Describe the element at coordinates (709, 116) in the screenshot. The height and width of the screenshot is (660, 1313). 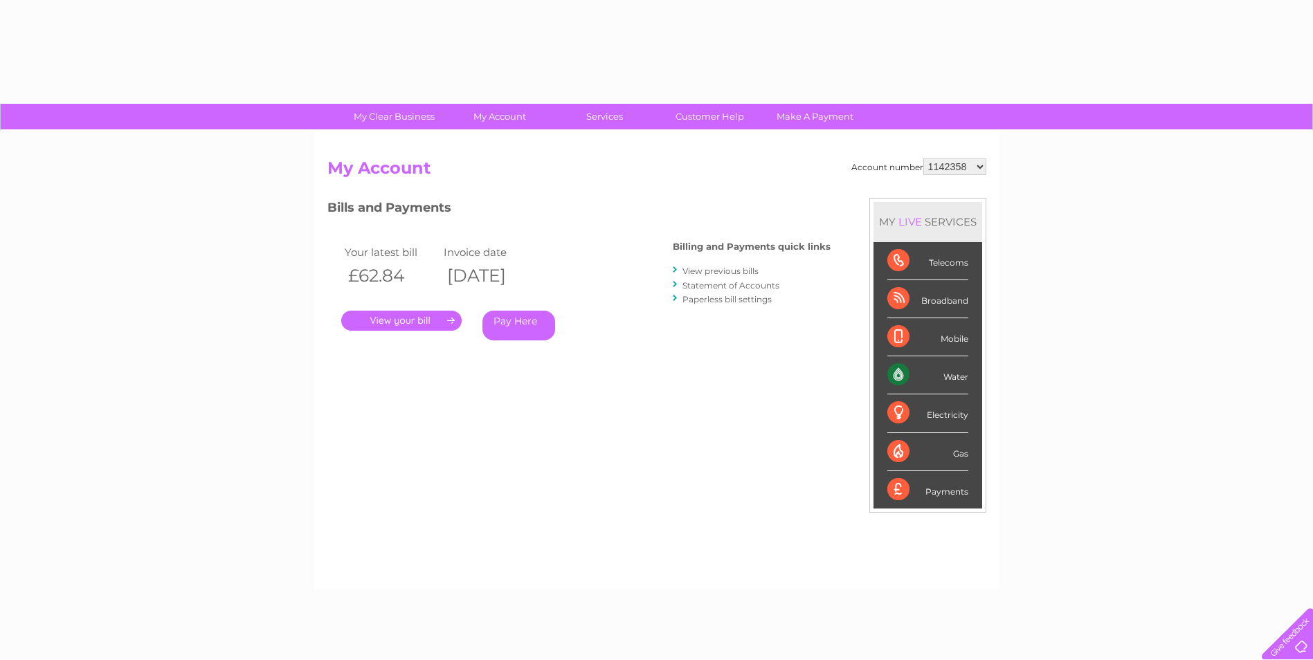
I see `a: Customer Help` at that location.